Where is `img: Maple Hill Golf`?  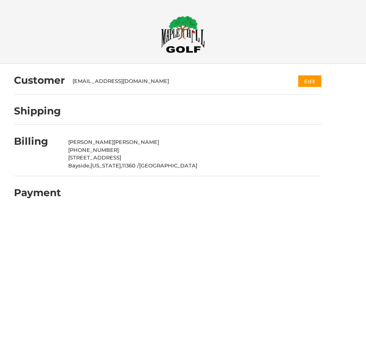
img: Maple Hill Golf is located at coordinates (183, 34).